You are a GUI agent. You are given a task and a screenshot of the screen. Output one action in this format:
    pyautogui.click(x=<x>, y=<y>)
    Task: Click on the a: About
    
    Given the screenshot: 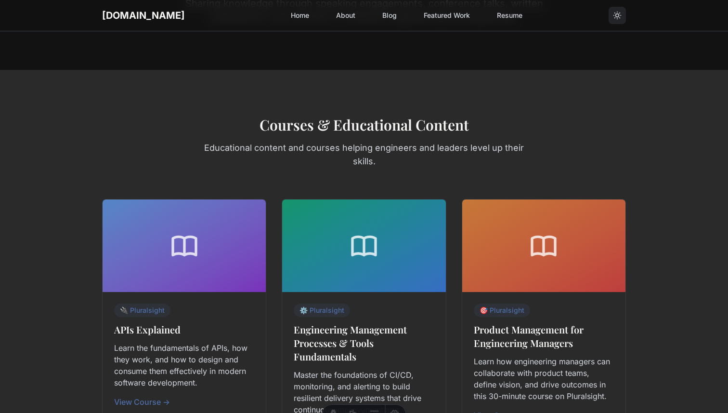 What is the action you would take?
    pyautogui.click(x=346, y=15)
    